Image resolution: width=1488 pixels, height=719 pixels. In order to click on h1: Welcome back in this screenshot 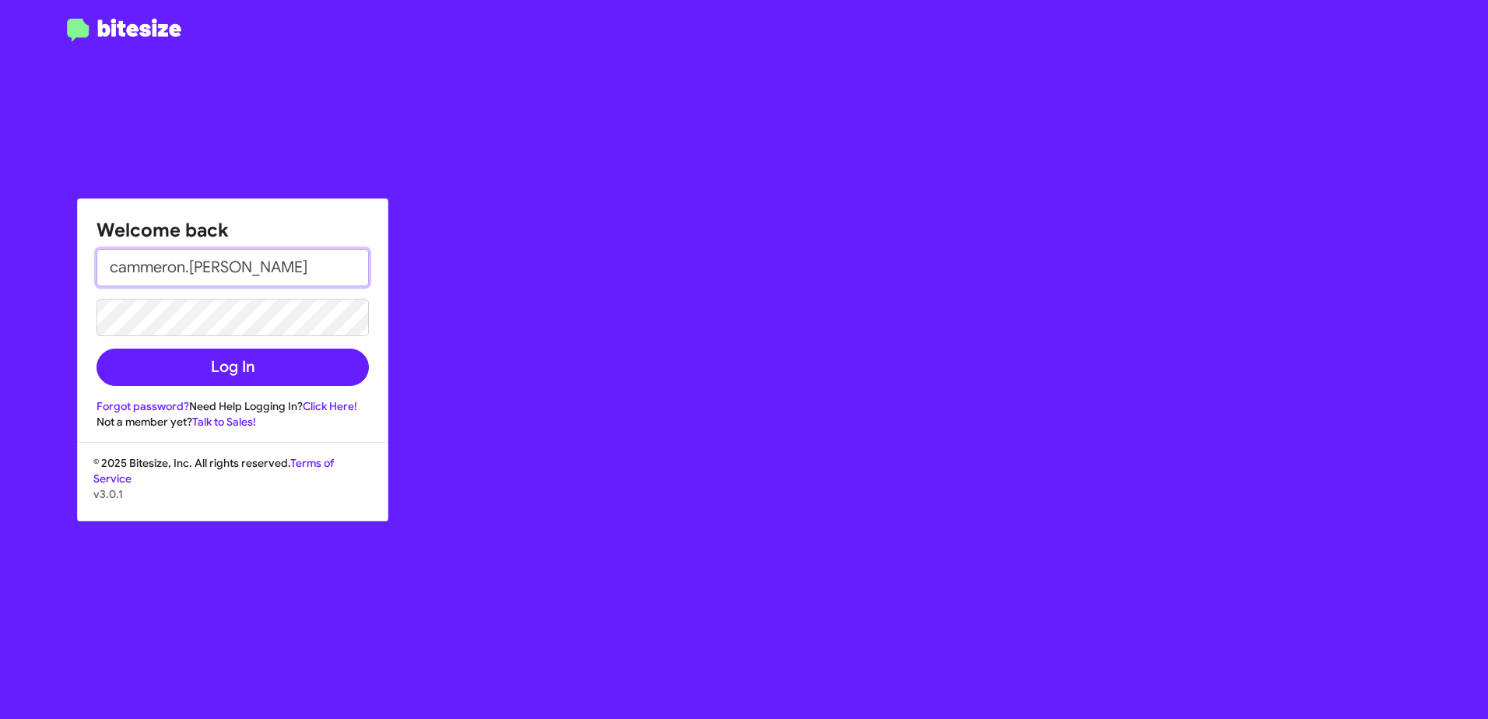, I will do `click(233, 230)`.